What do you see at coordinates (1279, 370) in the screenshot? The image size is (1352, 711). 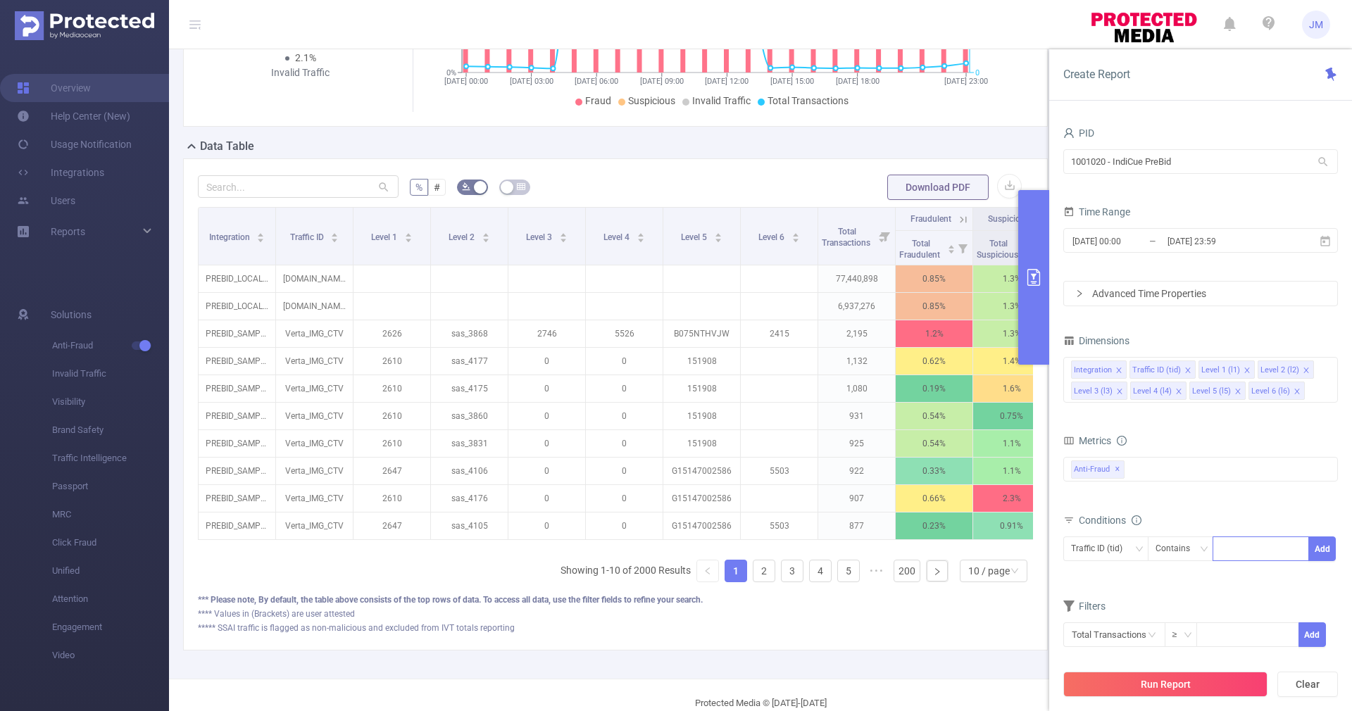 I see `div: Level 2 (l2)` at bounding box center [1279, 370].